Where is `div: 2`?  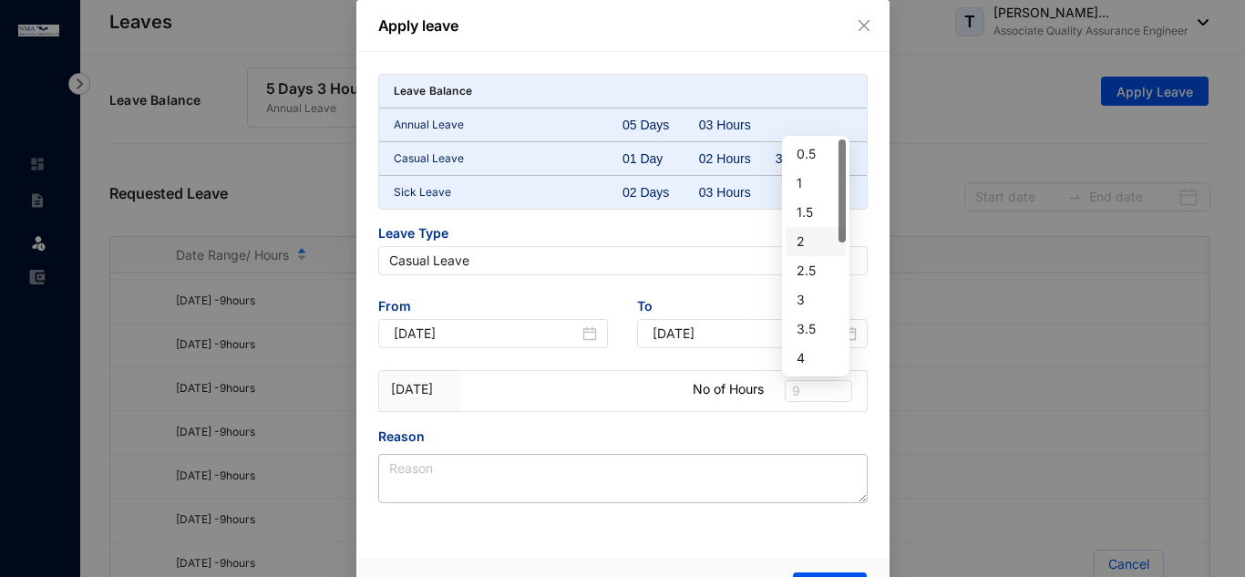 div: 2 is located at coordinates (816, 242).